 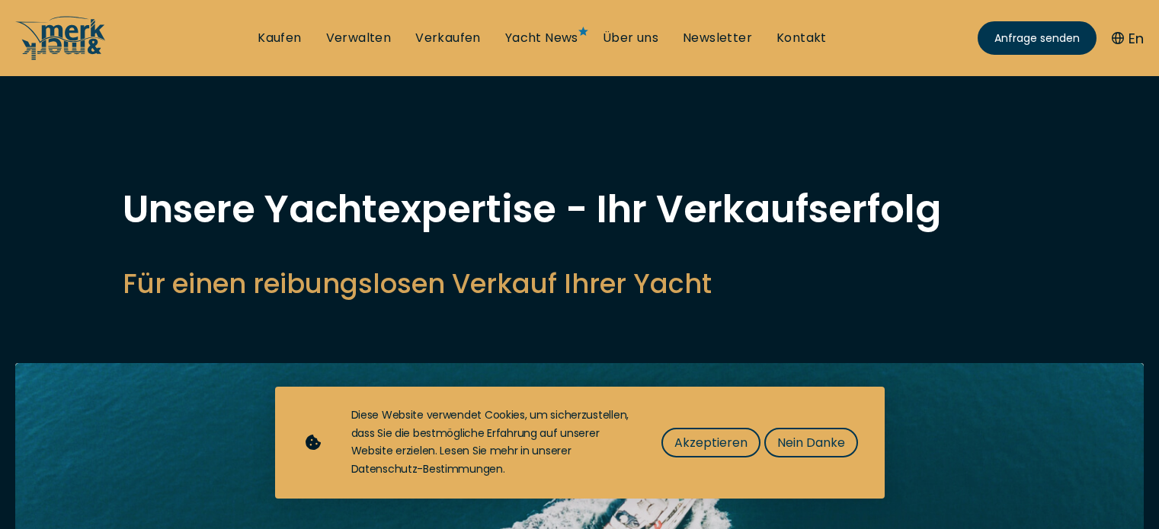 What do you see at coordinates (717, 38) in the screenshot?
I see `a: Newsletter` at bounding box center [717, 38].